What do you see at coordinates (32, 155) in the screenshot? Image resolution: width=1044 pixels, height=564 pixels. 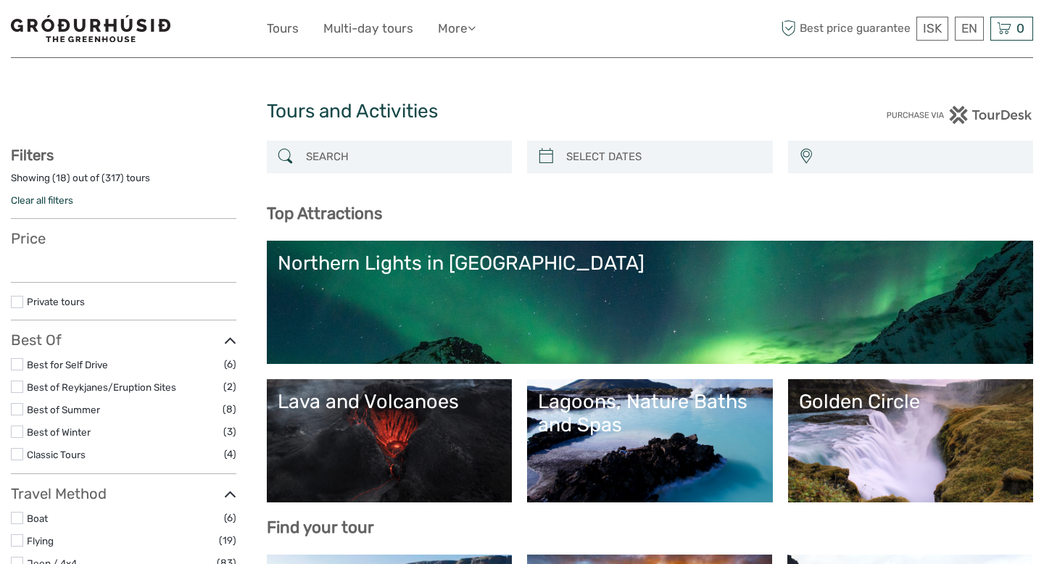 I see `strong: Filters` at bounding box center [32, 155].